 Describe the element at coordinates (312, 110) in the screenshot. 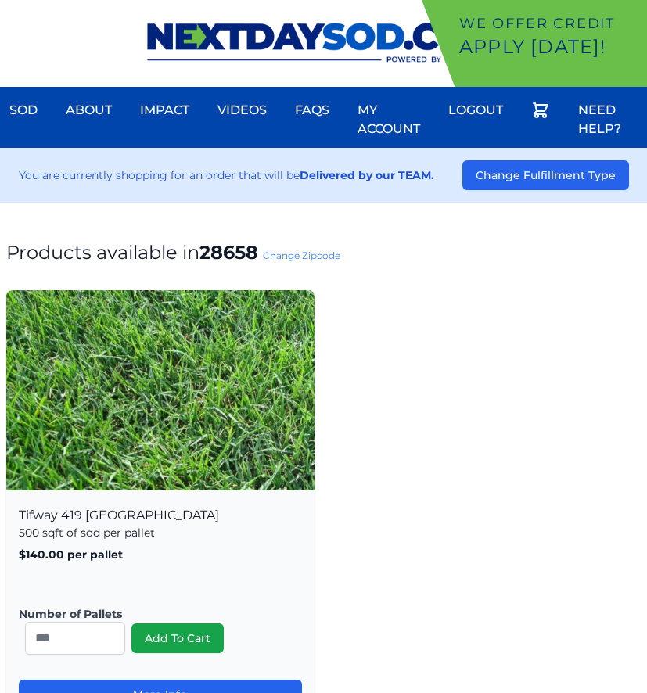

I see `a: FAQs` at that location.